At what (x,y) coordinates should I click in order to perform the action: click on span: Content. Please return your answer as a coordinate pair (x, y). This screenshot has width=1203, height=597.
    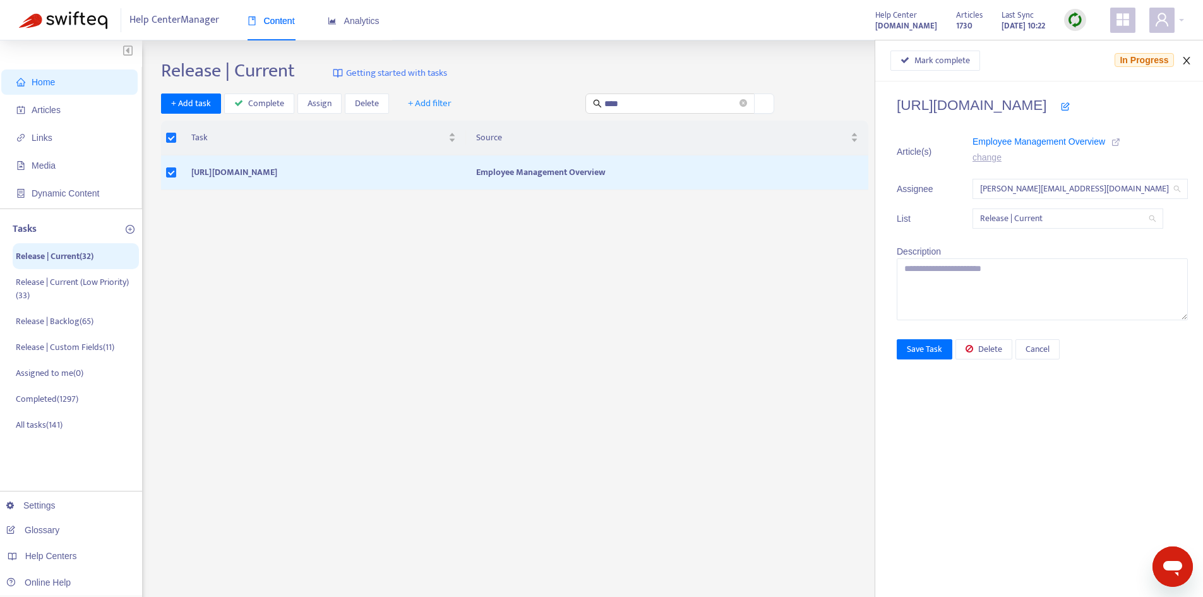
    Looking at the image, I should click on (271, 21).